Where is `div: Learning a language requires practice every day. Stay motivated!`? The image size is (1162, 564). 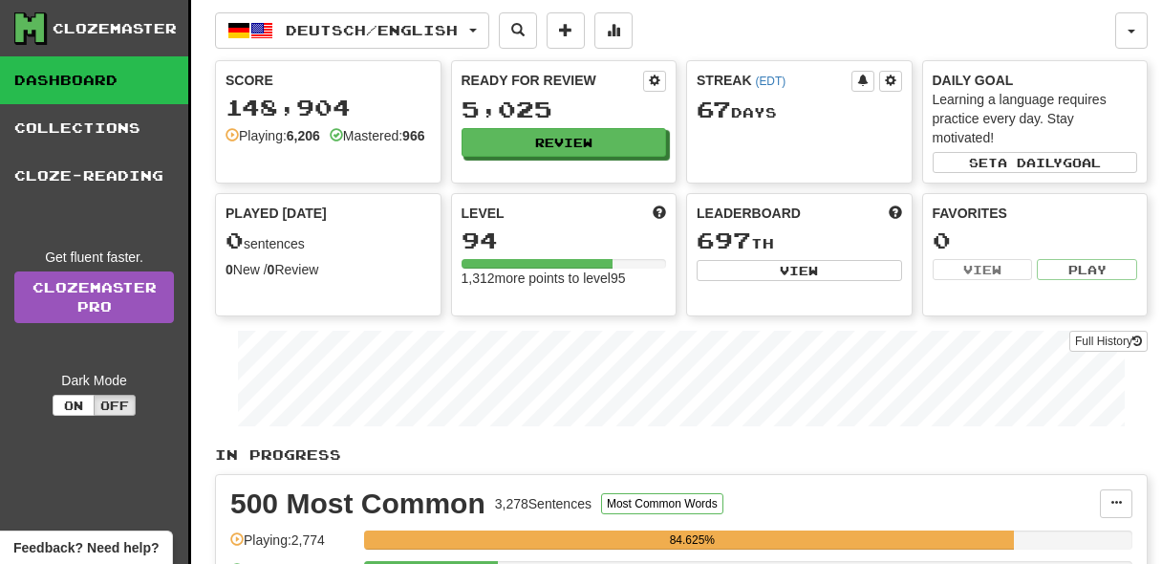
div: Learning a language requires practice every day. Stay motivated! is located at coordinates (1035, 119).